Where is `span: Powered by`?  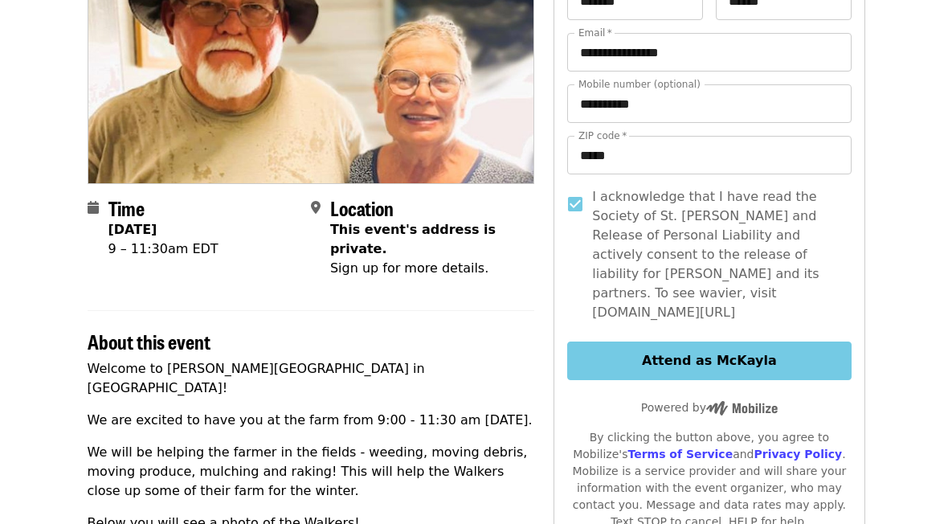
span: Powered by is located at coordinates (709, 407).